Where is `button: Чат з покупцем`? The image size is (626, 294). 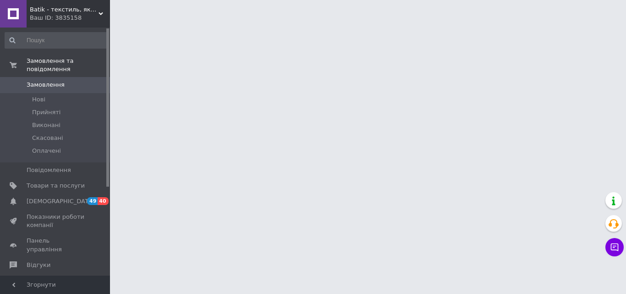 button: Чат з покупцем is located at coordinates (615, 247).